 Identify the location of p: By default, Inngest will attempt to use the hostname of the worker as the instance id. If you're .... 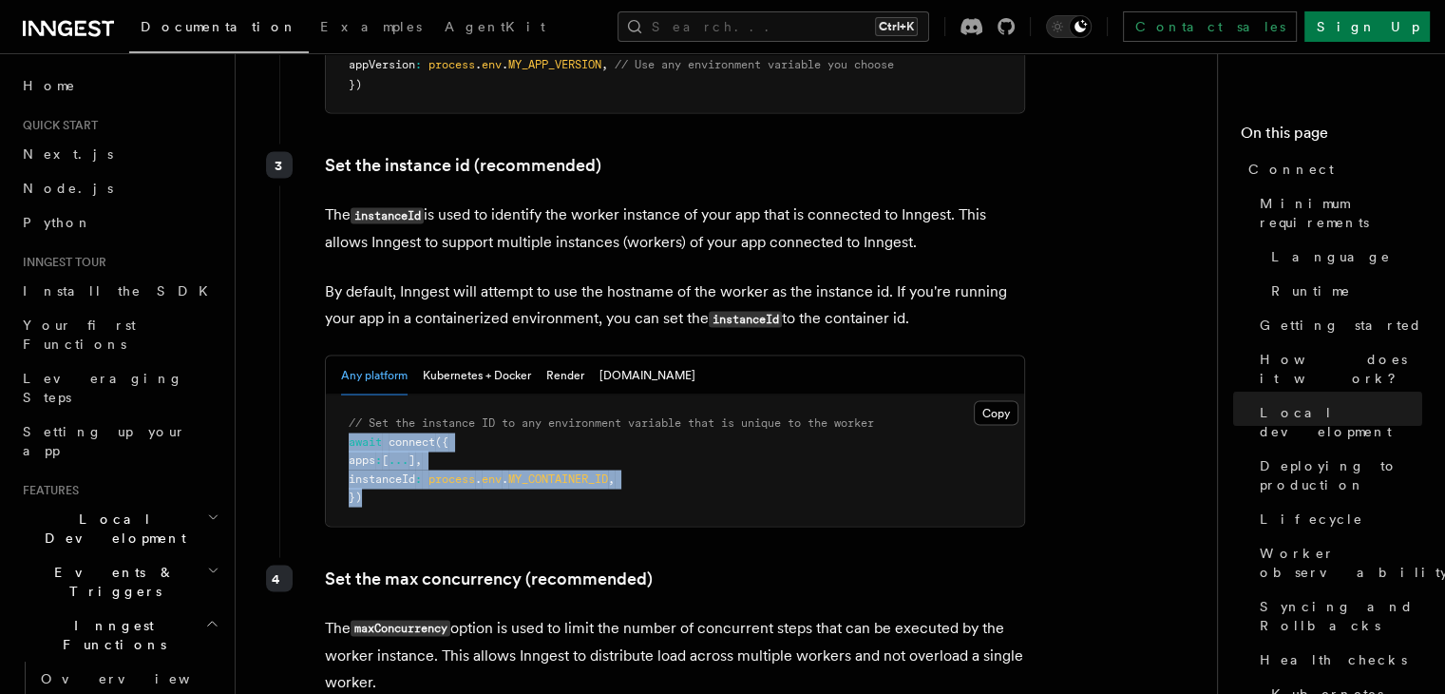
(675, 304).